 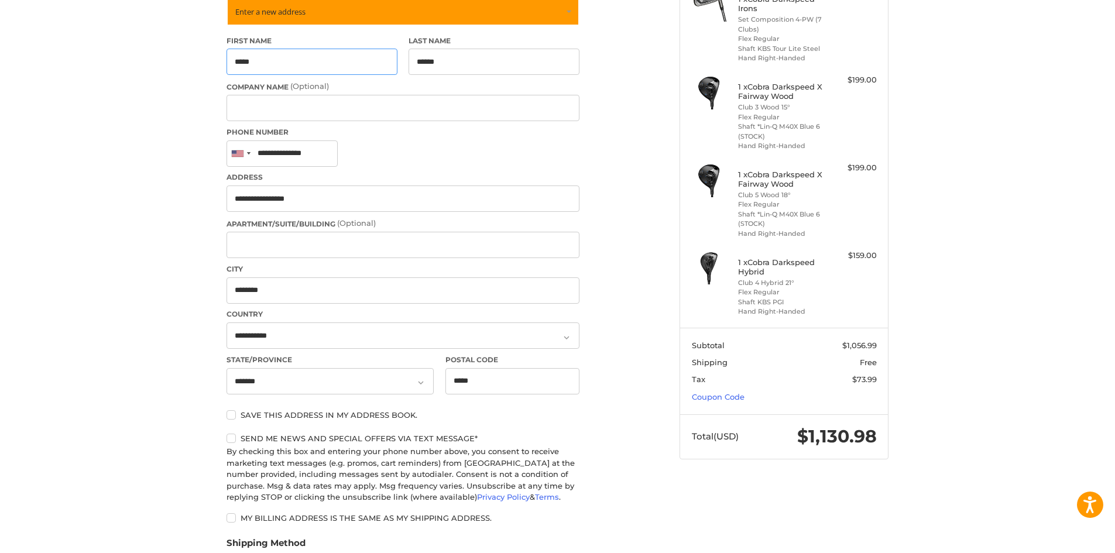 I want to click on span: Enter a new address, so click(x=270, y=12).